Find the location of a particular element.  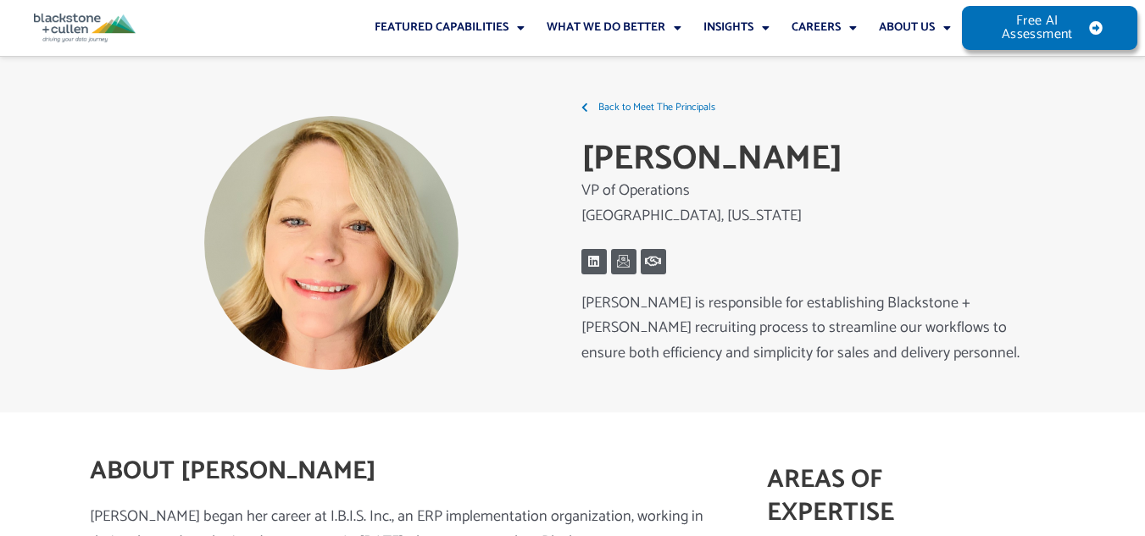

p: VP of Operations is located at coordinates (814, 191).